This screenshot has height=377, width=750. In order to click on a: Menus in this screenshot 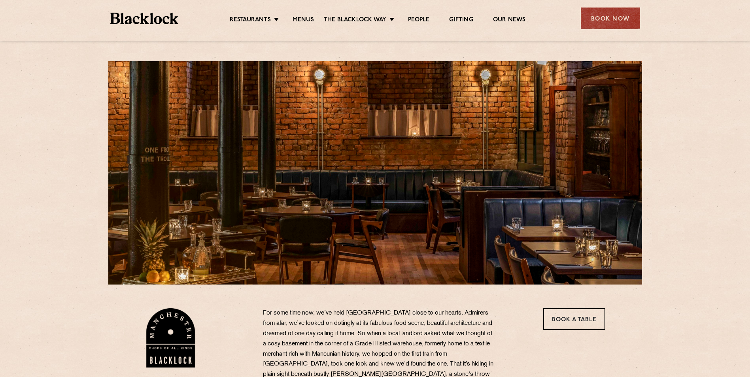, I will do `click(303, 21)`.